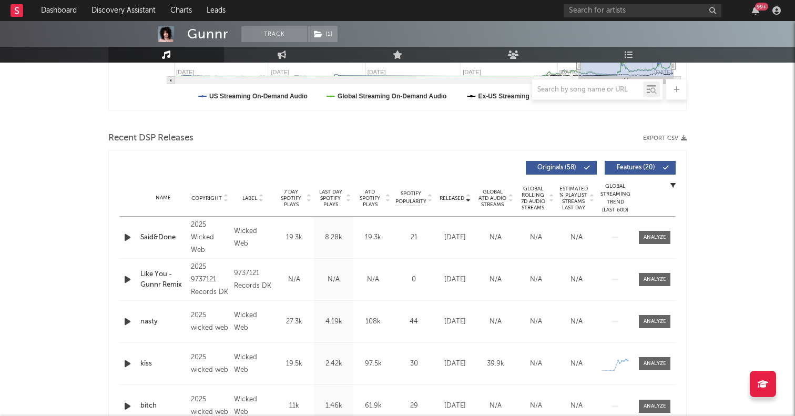  What do you see at coordinates (333, 364) in the screenshot?
I see `div: 2.42k` at bounding box center [333, 364].